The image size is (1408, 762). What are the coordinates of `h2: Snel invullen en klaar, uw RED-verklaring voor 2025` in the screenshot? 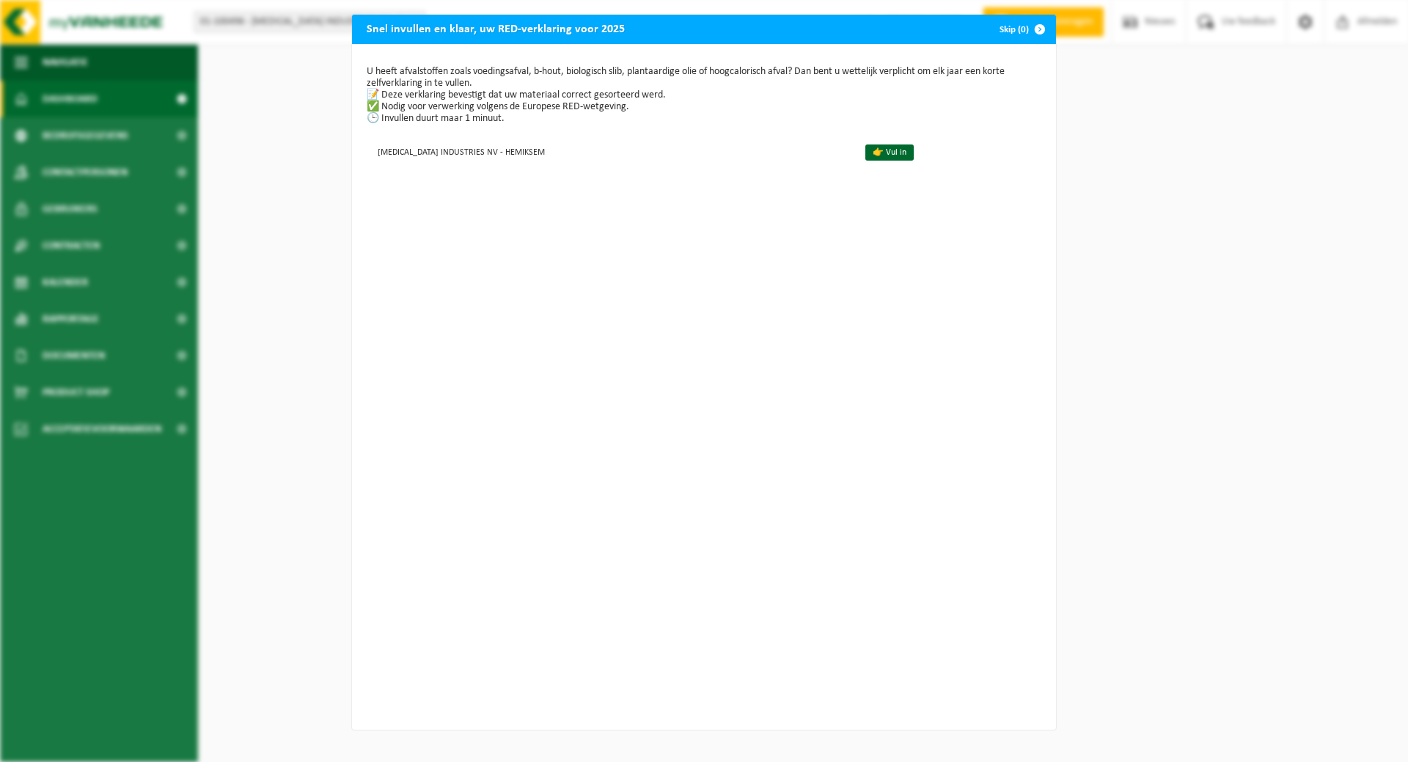 It's located at (496, 29).